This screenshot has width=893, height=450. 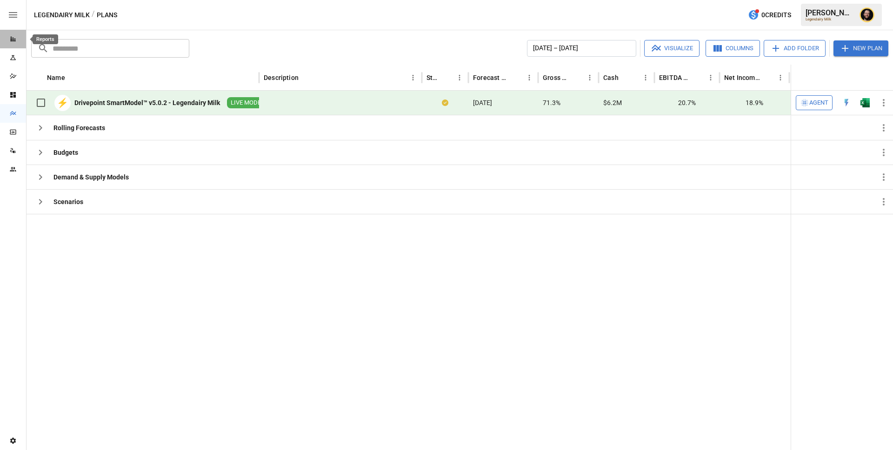 I want to click on img: excel-icon.76473adf.svg, so click(x=865, y=103).